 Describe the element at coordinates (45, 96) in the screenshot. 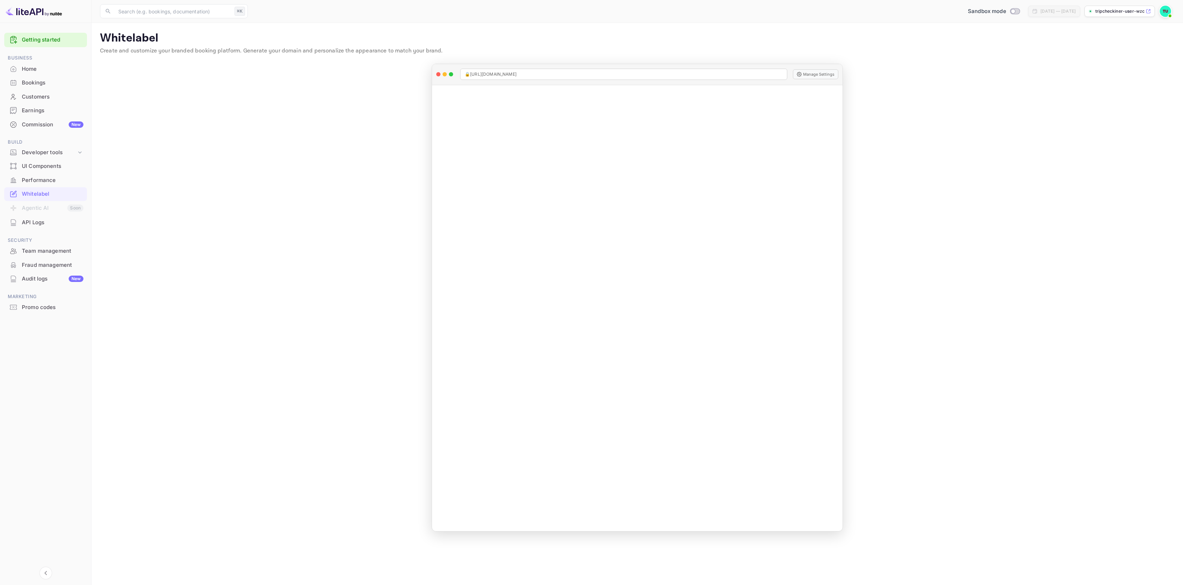

I see `a: Customers` at that location.